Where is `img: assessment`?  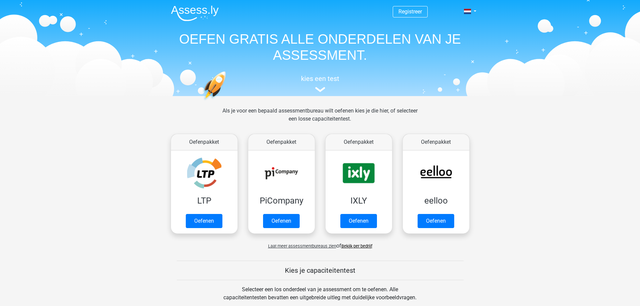 img: assessment is located at coordinates (320, 89).